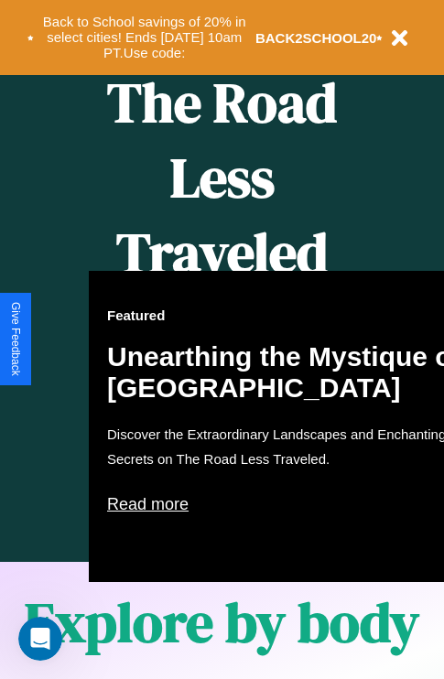 The image size is (444, 679). Describe the element at coordinates (221, 177) in the screenshot. I see `h1: The Road Less Traveled` at that location.